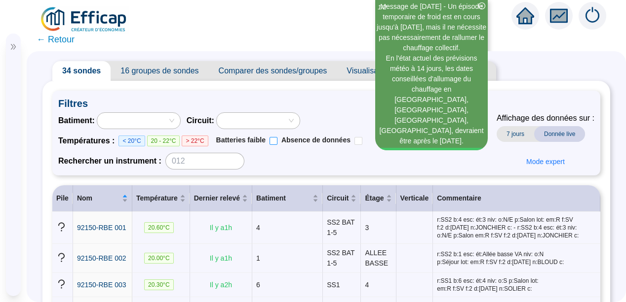 The image size is (626, 302). Describe the element at coordinates (221, 199) in the screenshot. I see `th: Dernier relevé` at that location.